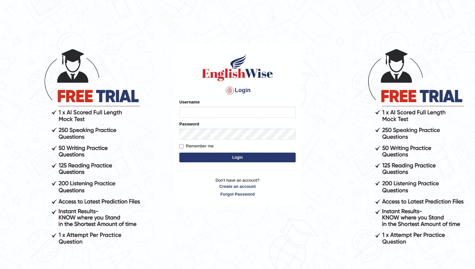  What do you see at coordinates (189, 124) in the screenshot?
I see `label: Password` at bounding box center [189, 124].